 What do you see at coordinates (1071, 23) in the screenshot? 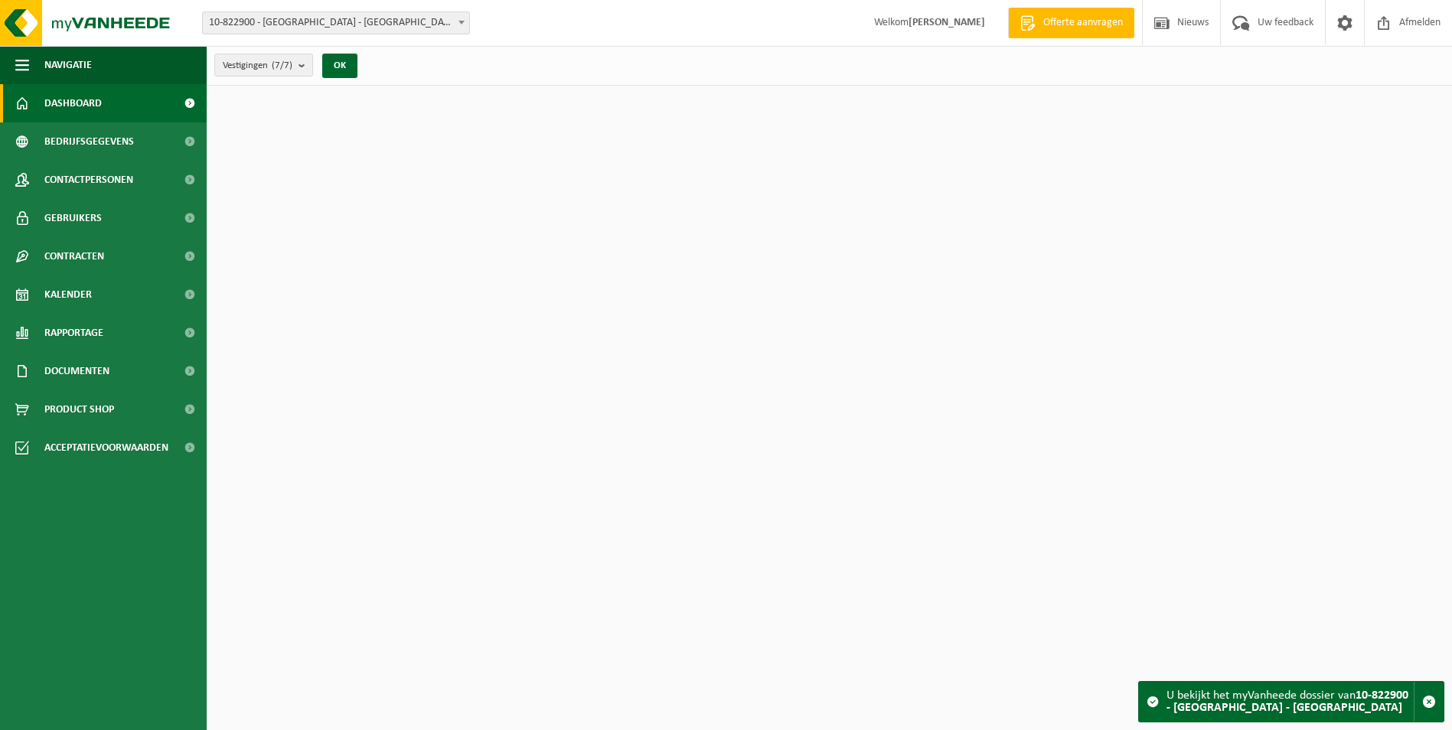
I see `a: Offerte aanvragen` at bounding box center [1071, 23].